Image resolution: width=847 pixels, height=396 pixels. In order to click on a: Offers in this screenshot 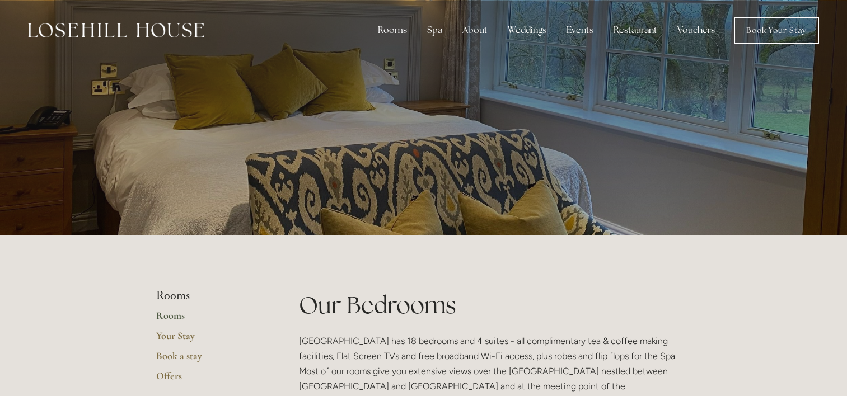, I will do `click(209, 380)`.